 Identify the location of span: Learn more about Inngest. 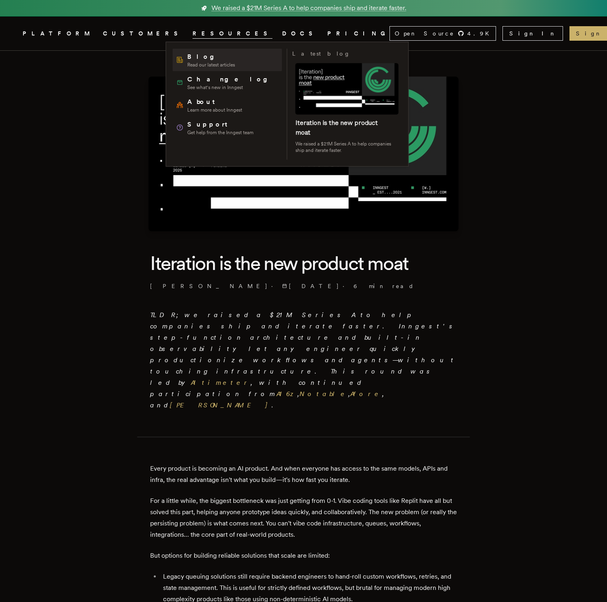
(215, 110).